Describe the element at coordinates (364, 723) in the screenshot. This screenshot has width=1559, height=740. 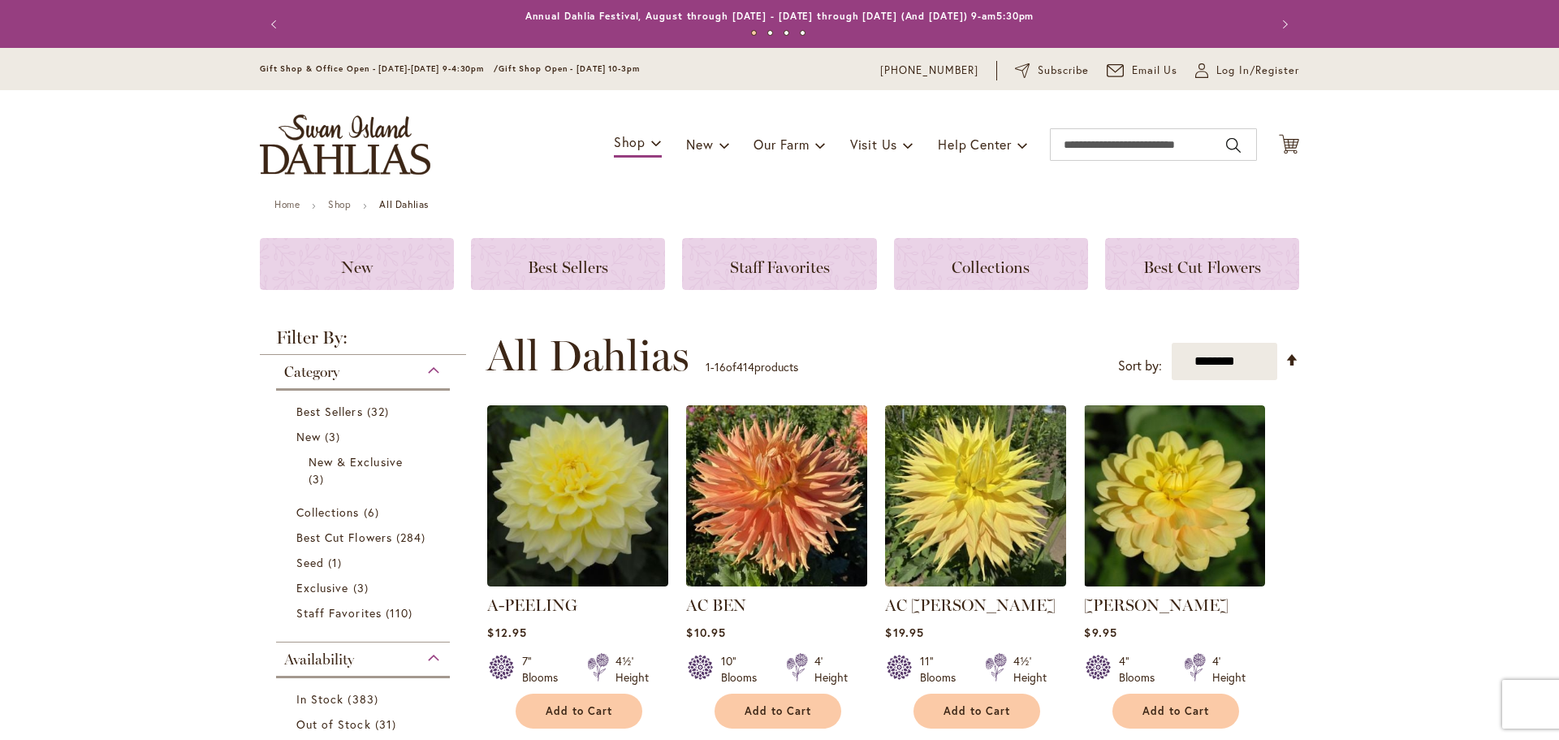
I see `a: Out of Stock 31` at that location.